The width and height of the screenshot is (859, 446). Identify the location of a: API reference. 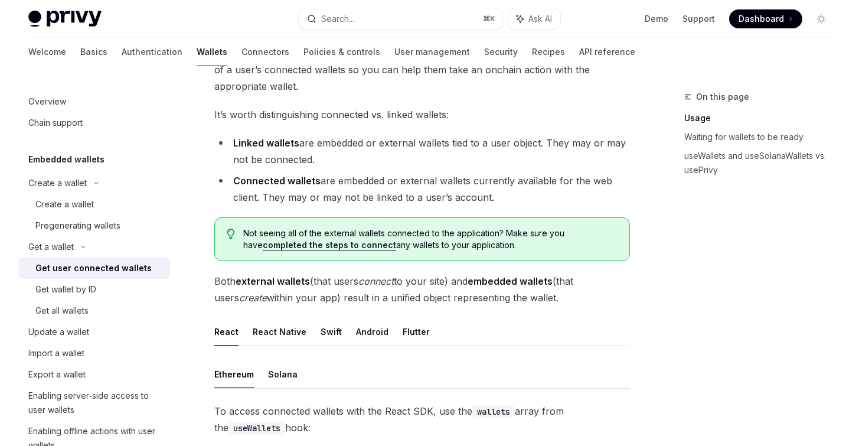
(607, 52).